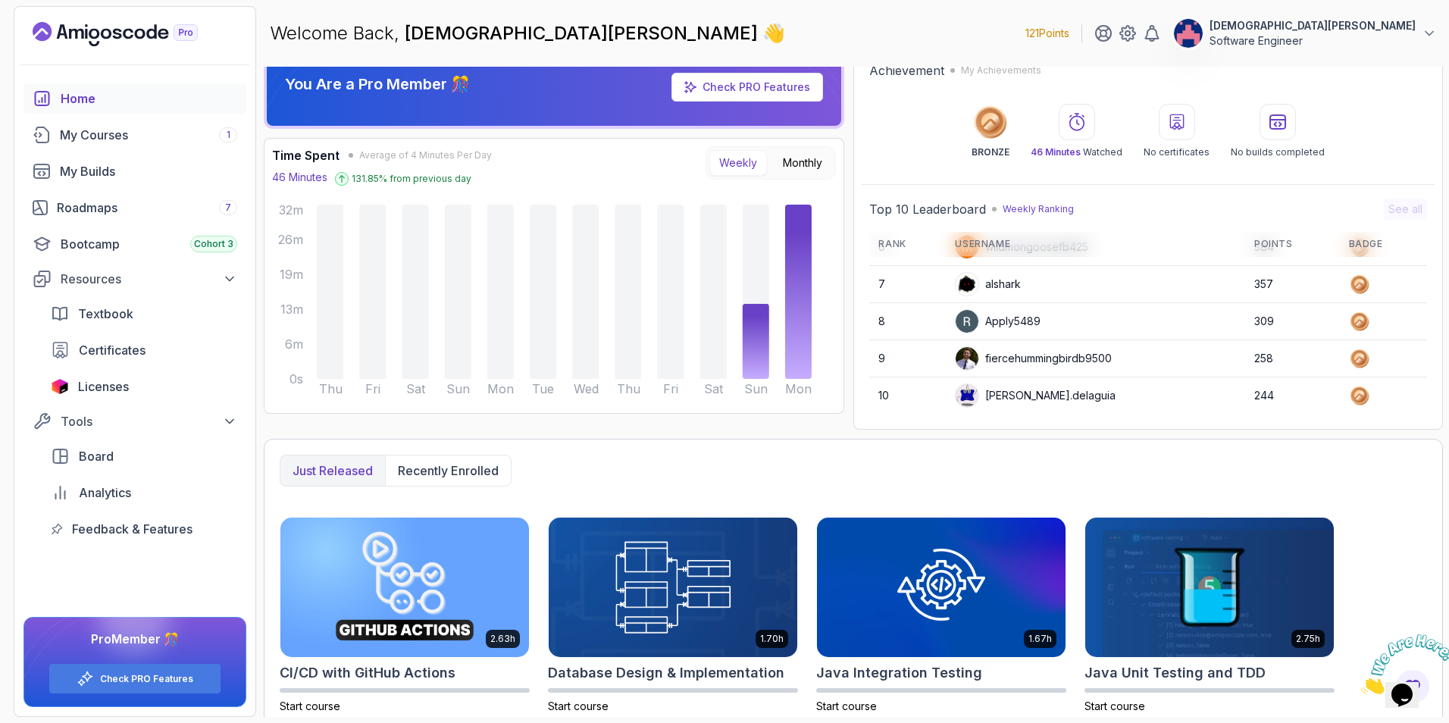 This screenshot has width=1449, height=723. Describe the element at coordinates (1095, 244) in the screenshot. I see `th: Username` at that location.